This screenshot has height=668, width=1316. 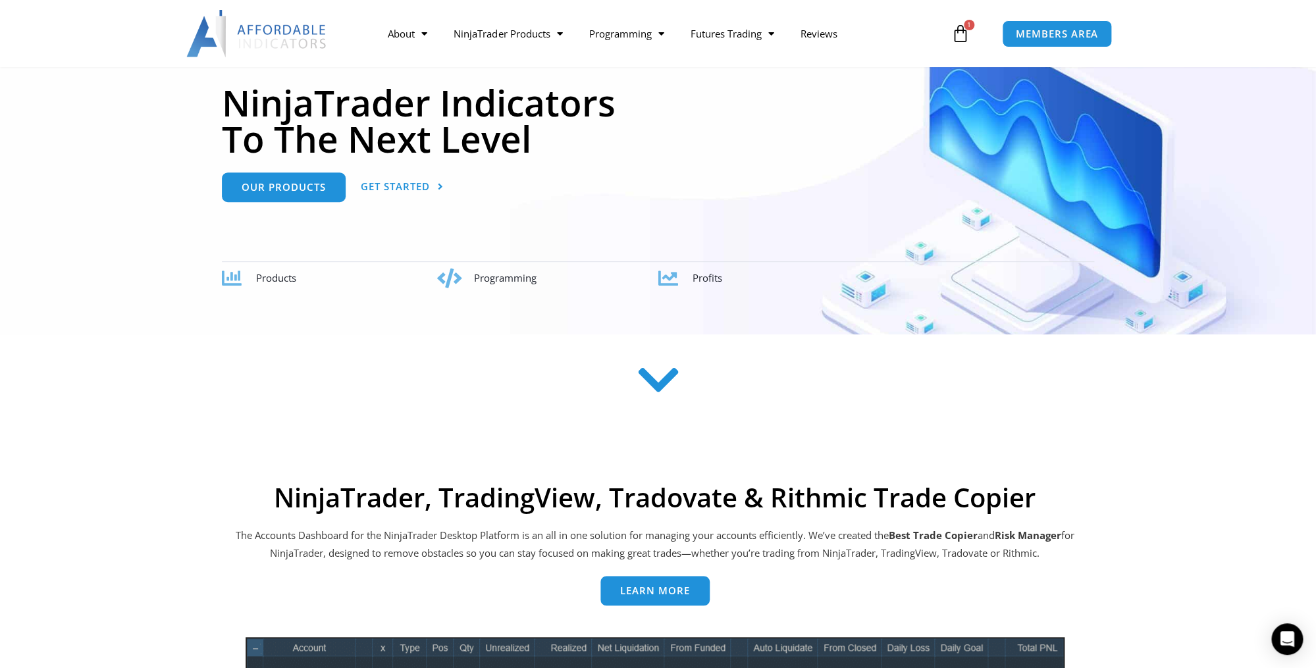 I want to click on span: Learn more, so click(x=655, y=590).